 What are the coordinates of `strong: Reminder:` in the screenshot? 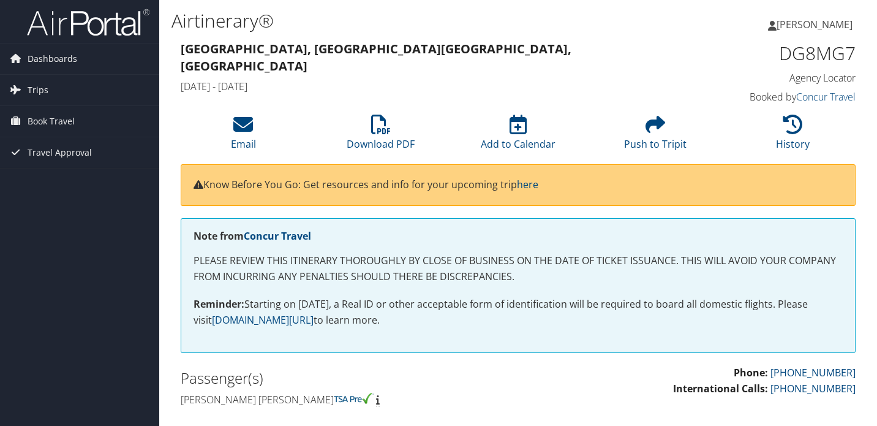 It's located at (219, 304).